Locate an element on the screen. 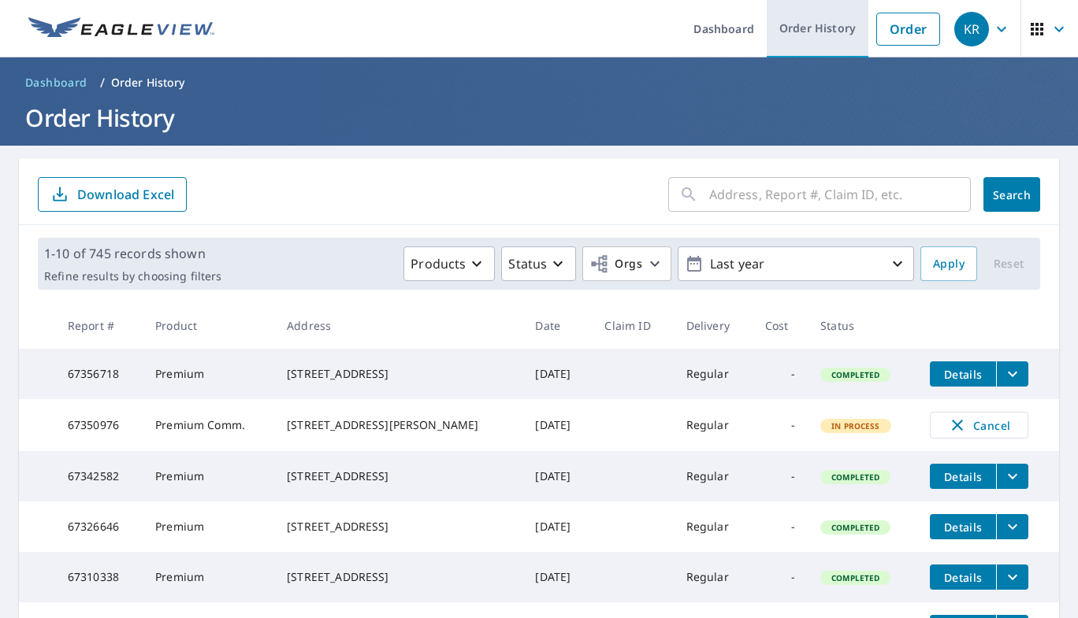 The image size is (1078, 618). th: Cost is located at coordinates (780, 325).